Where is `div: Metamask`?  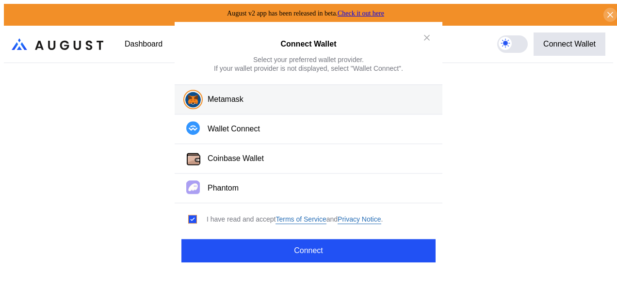
div: Metamask is located at coordinates (226, 99).